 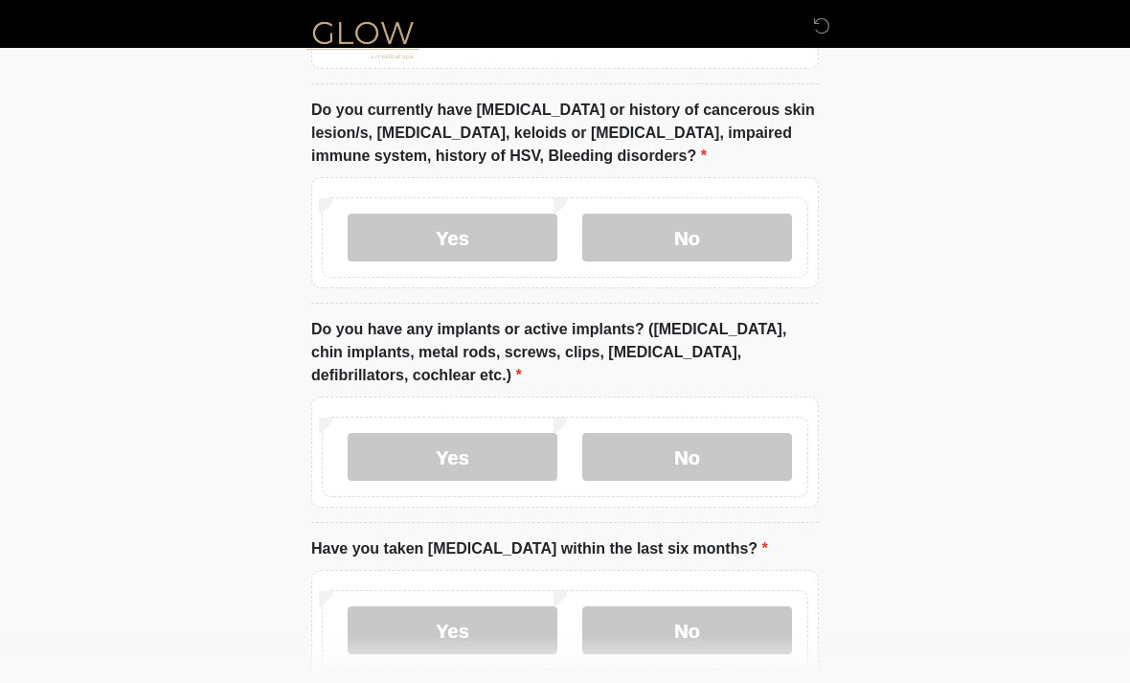 What do you see at coordinates (363, 38) in the screenshot?
I see `img: Glow Medical Spa Logo` at bounding box center [363, 38].